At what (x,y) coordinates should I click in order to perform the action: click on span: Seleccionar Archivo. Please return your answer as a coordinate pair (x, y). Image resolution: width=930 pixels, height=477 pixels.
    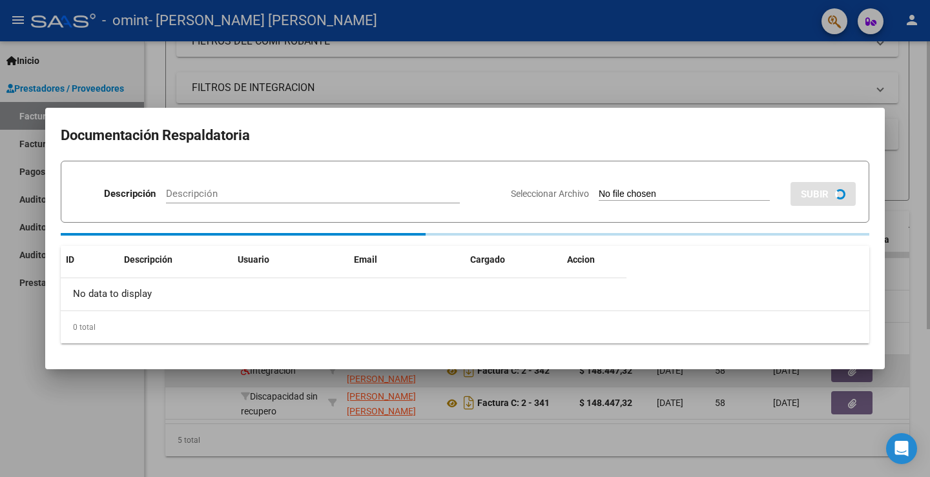
    Looking at the image, I should click on (549, 194).